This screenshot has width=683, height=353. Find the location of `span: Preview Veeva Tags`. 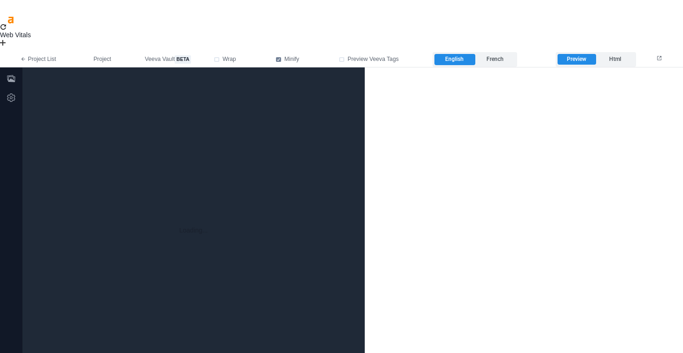

span: Preview Veeva Tags is located at coordinates (373, 59).